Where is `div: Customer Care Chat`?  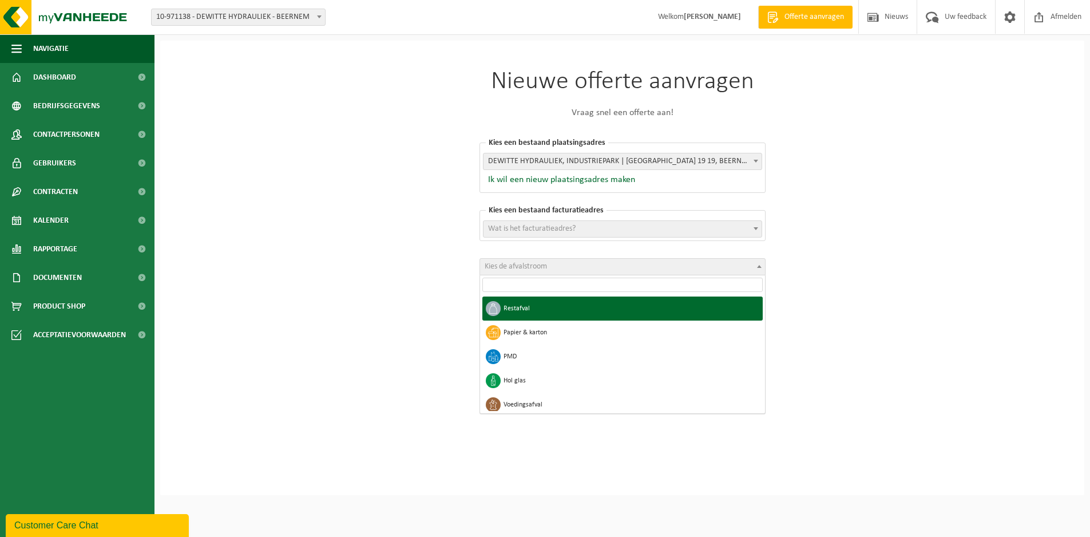
div: Customer Care Chat is located at coordinates (92, 14).